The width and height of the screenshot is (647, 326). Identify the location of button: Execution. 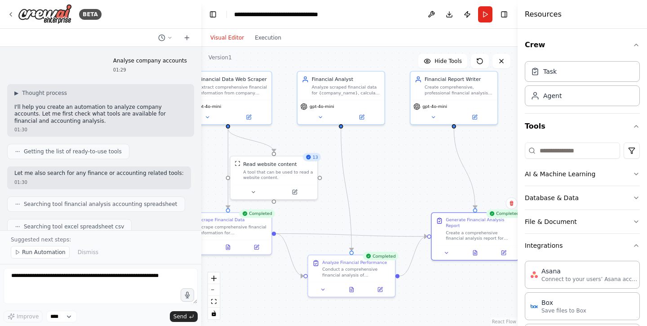
(268, 38).